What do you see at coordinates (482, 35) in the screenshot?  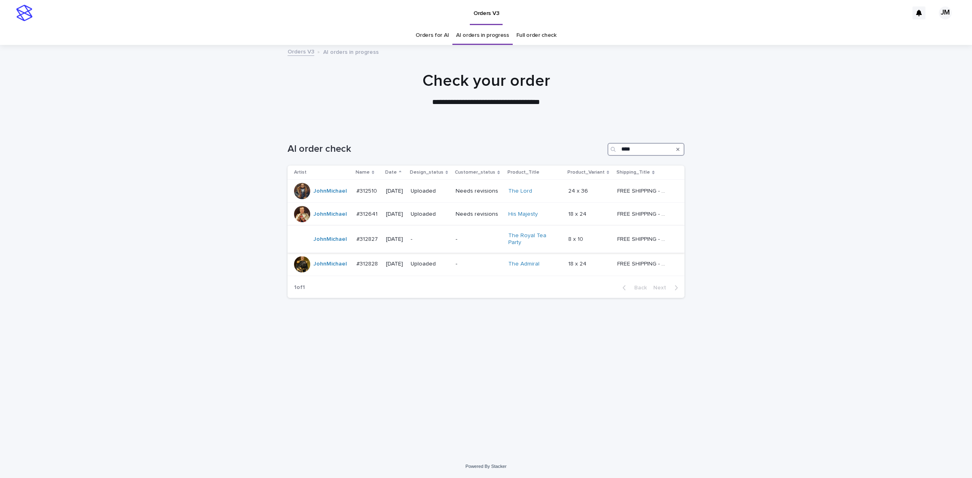 I see `a: AI orders in progress` at bounding box center [482, 35].